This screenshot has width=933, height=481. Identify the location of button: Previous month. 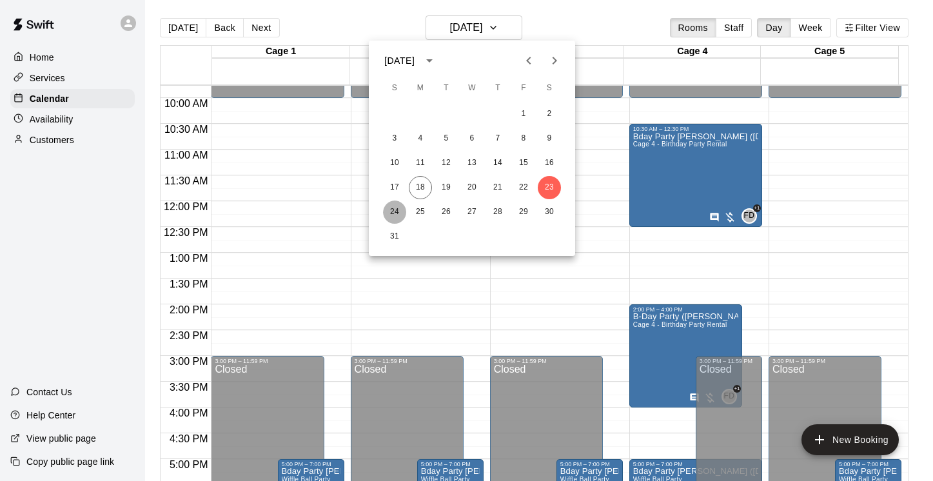
(529, 61).